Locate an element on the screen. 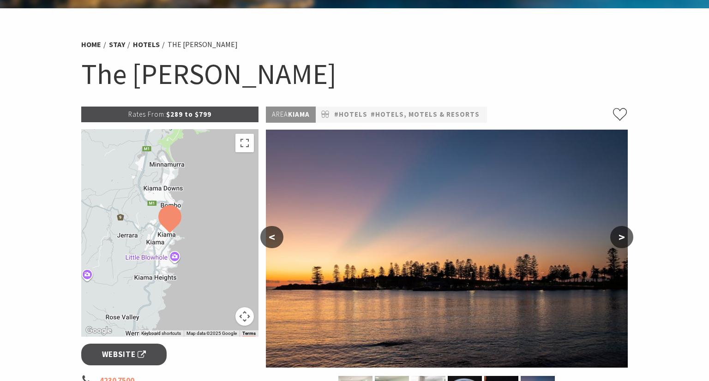 The image size is (709, 381). a: #Hotels, Motels & Resorts is located at coordinates (425, 114).